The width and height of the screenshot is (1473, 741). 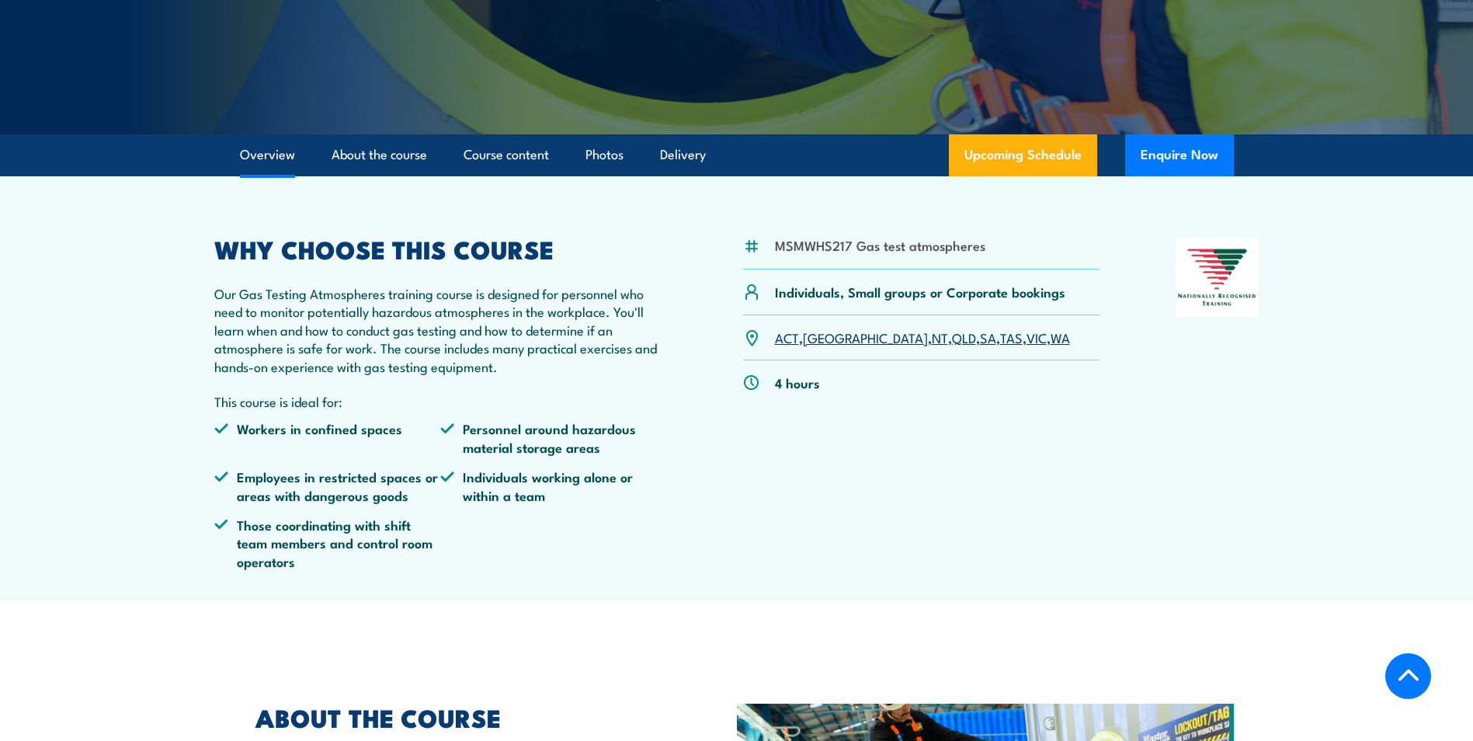 I want to click on a: Course content, so click(x=506, y=155).